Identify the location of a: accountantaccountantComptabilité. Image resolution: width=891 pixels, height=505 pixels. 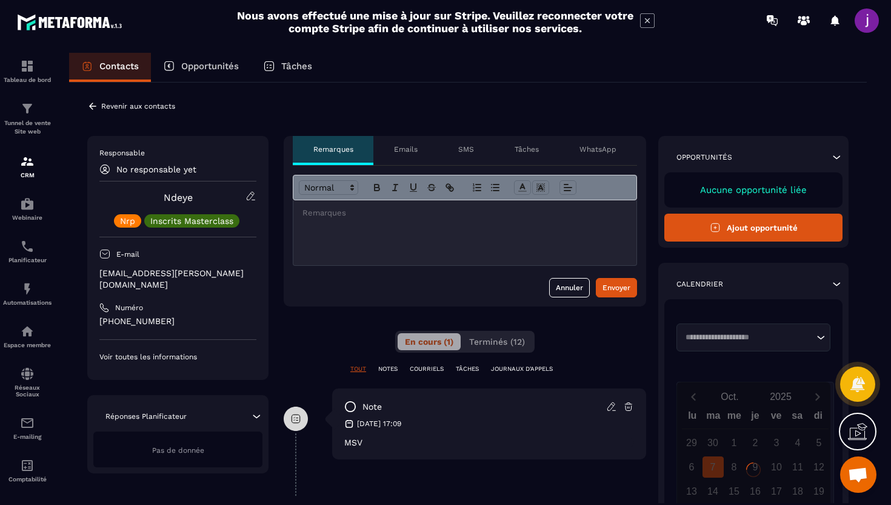
(27, 470).